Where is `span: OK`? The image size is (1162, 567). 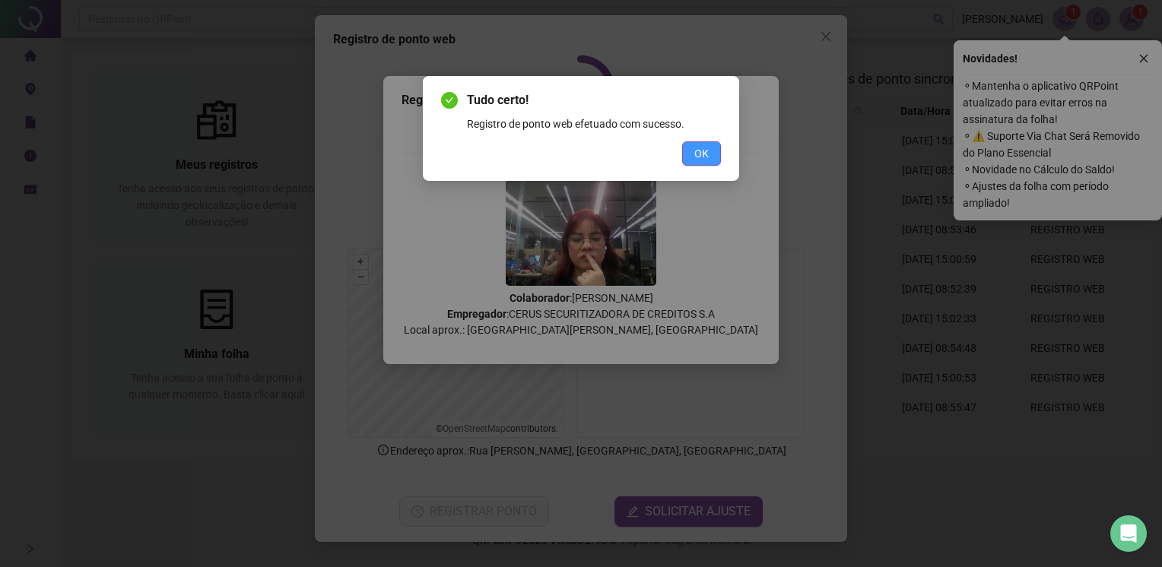
span: OK is located at coordinates (701, 154).